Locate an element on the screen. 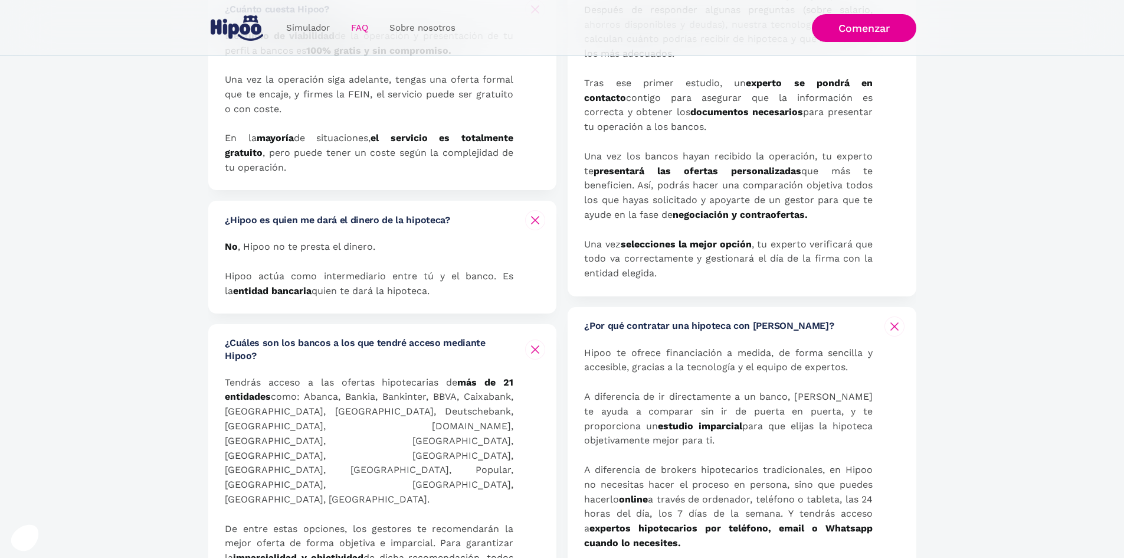 This screenshot has height=558, width=1124. a: FAQ is located at coordinates (359, 28).